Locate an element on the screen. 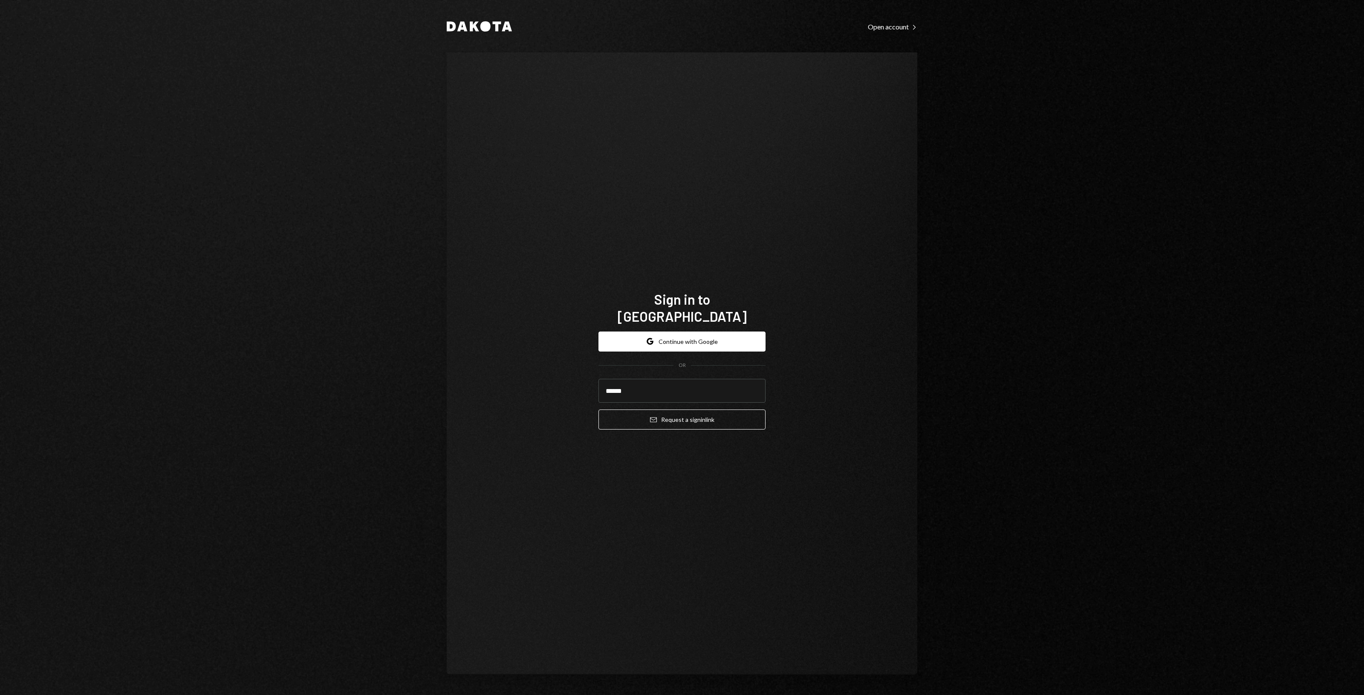 This screenshot has width=1364, height=695. div: OR is located at coordinates (682, 365).